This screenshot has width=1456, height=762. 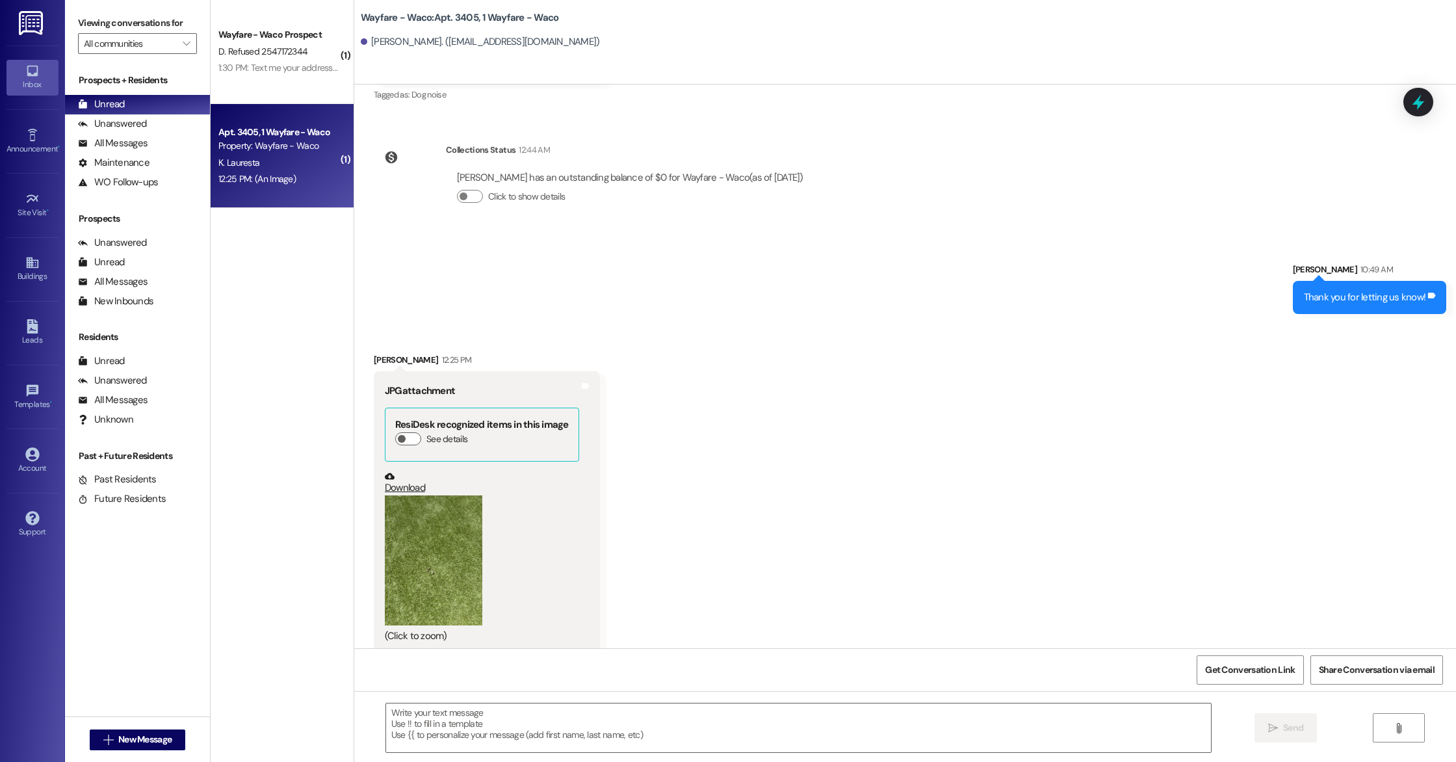 What do you see at coordinates (1377, 670) in the screenshot?
I see `button: Share Conversation via email` at bounding box center [1377, 670].